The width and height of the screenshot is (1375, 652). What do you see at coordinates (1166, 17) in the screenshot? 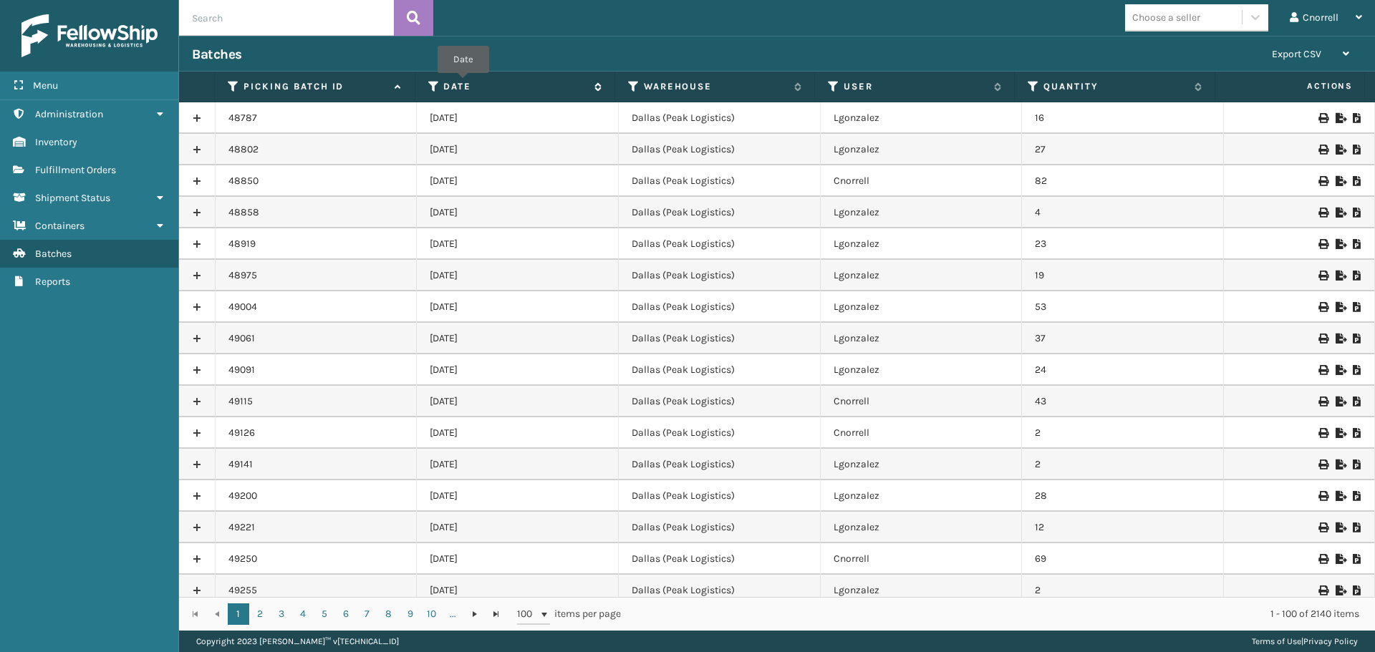
I see `div: Choose a seller` at bounding box center [1166, 17].